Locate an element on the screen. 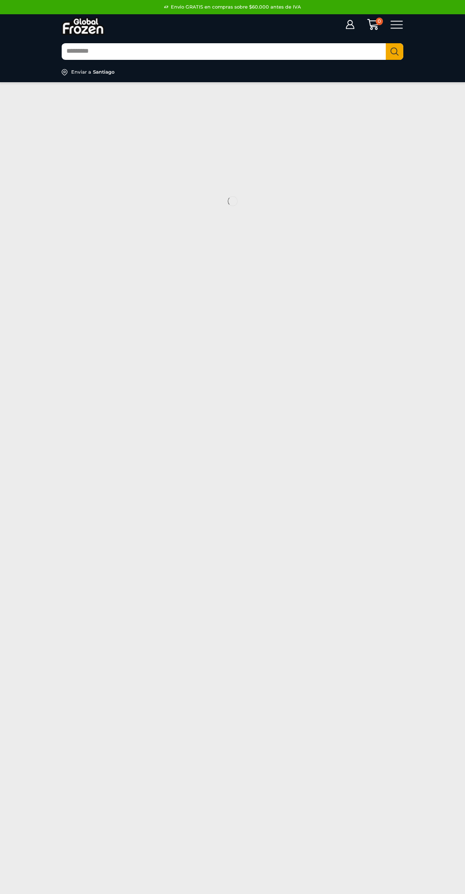  div: Enviar a is located at coordinates (81, 72).